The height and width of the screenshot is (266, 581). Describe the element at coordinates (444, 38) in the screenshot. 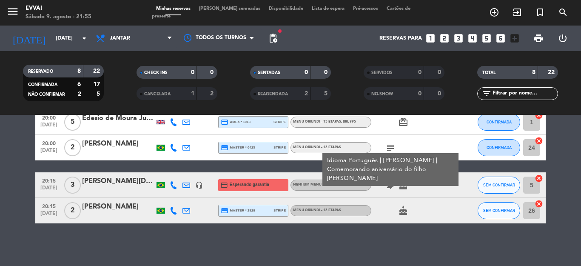

I see `i: looks_two` at that location.